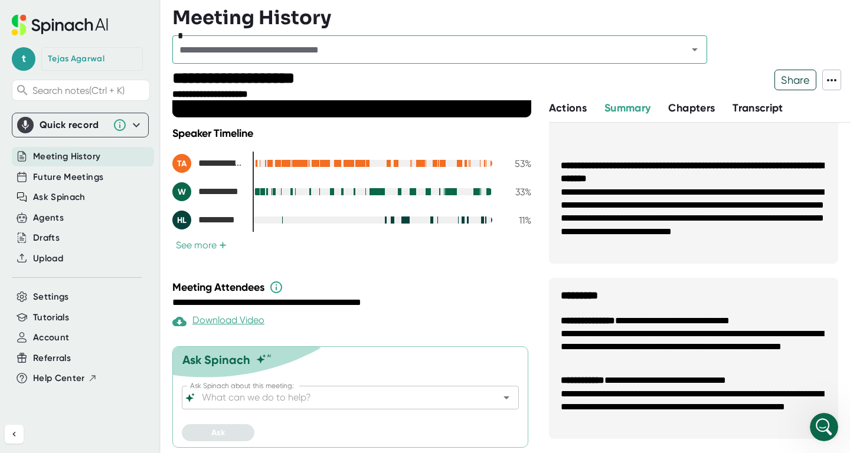 The height and width of the screenshot is (453, 850). I want to click on button: Ask, so click(218, 432).